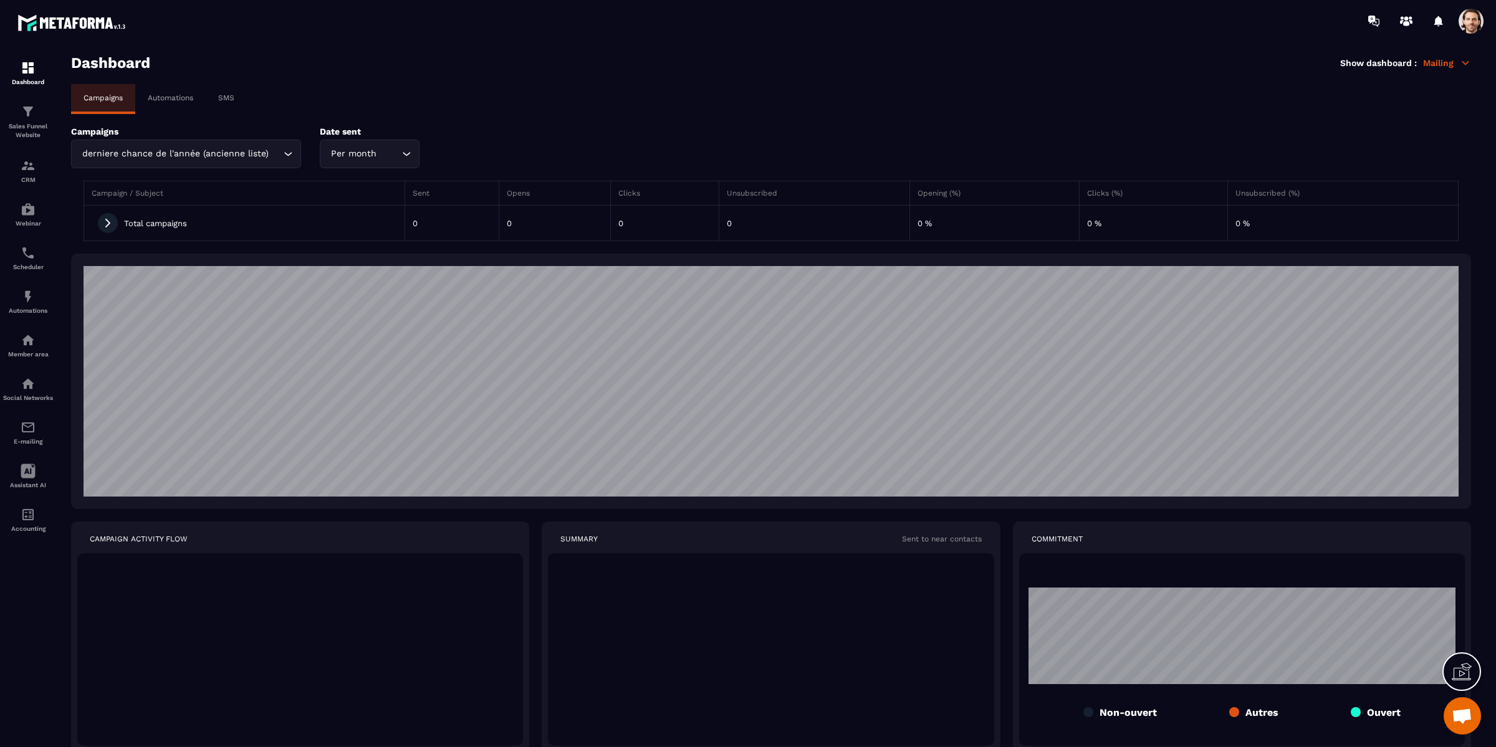 The width and height of the screenshot is (1496, 747). I want to click on th: Clicks, so click(665, 193).